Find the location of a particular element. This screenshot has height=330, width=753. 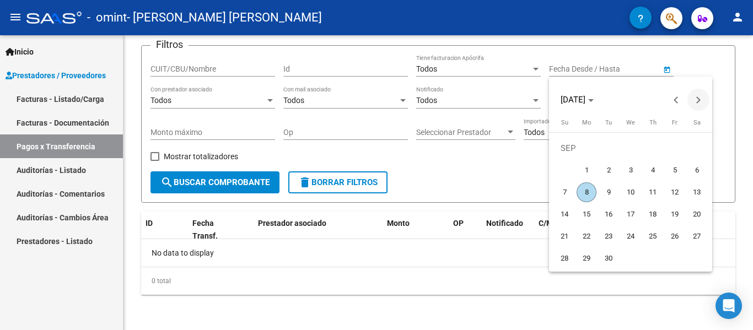

button: September 14, 2025 is located at coordinates (564, 214).